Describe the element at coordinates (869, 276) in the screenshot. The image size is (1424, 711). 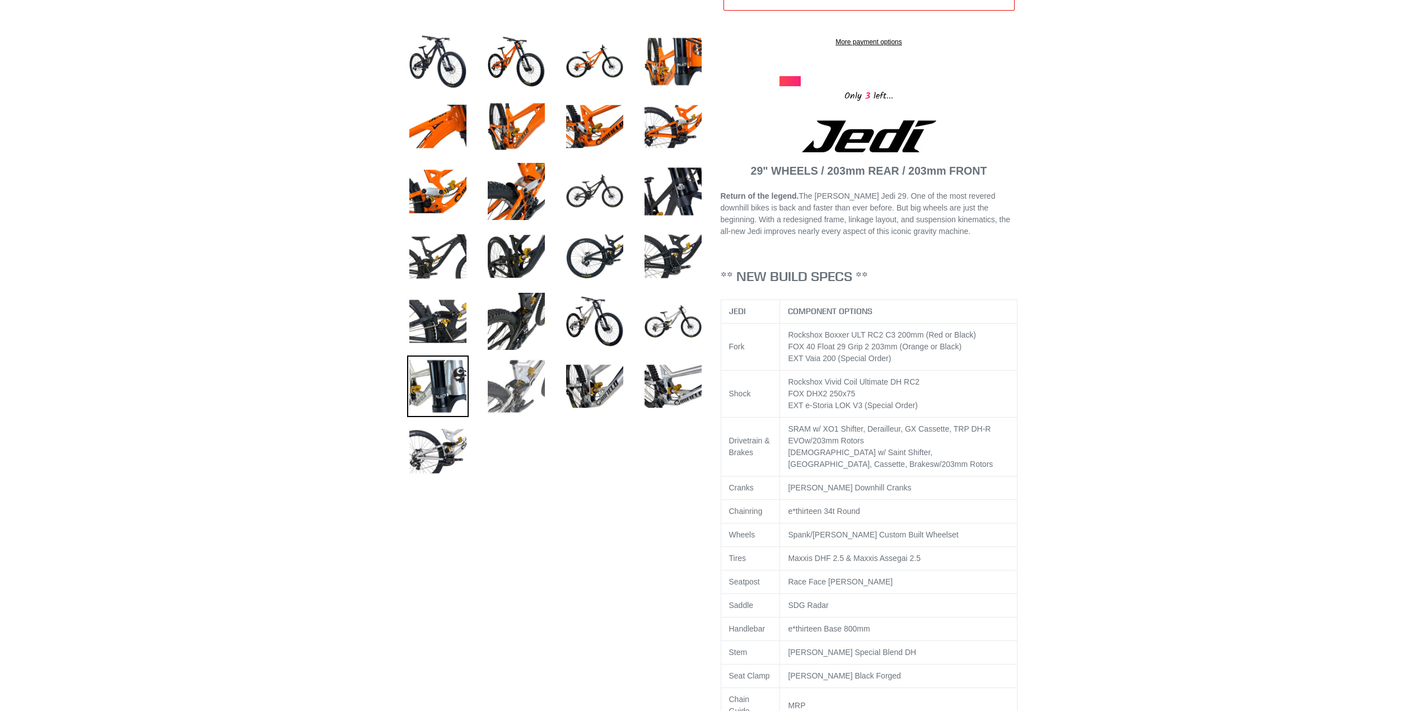
I see `h3: ** NEW BUILD SPECS **` at that location.